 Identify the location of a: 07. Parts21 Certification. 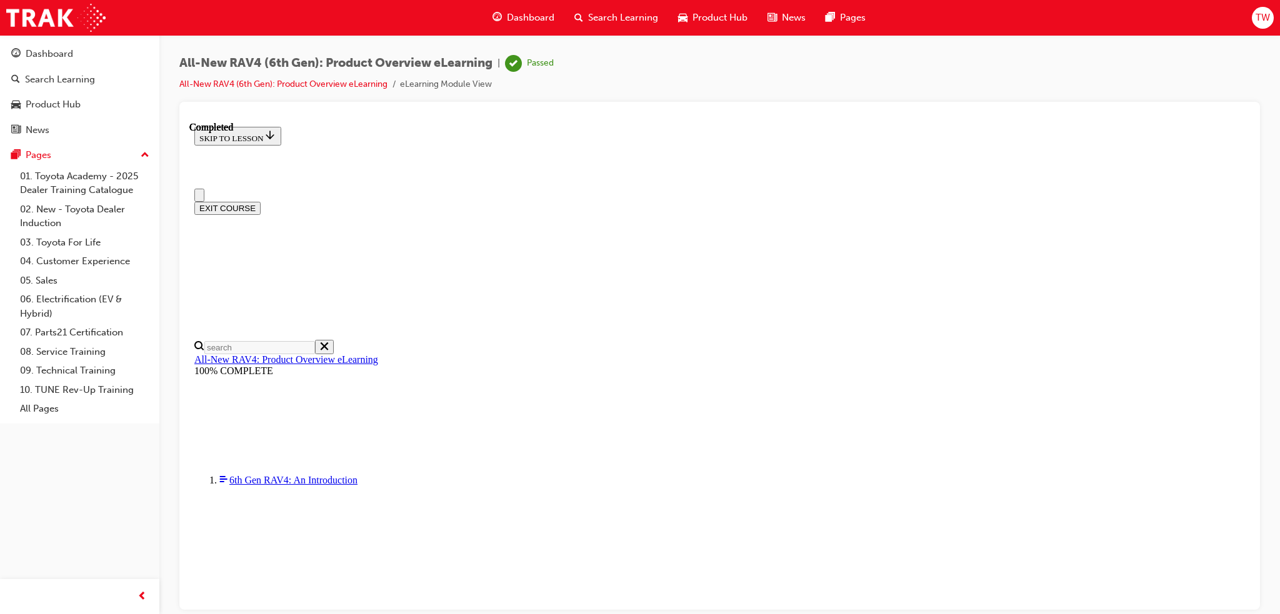
(84, 333).